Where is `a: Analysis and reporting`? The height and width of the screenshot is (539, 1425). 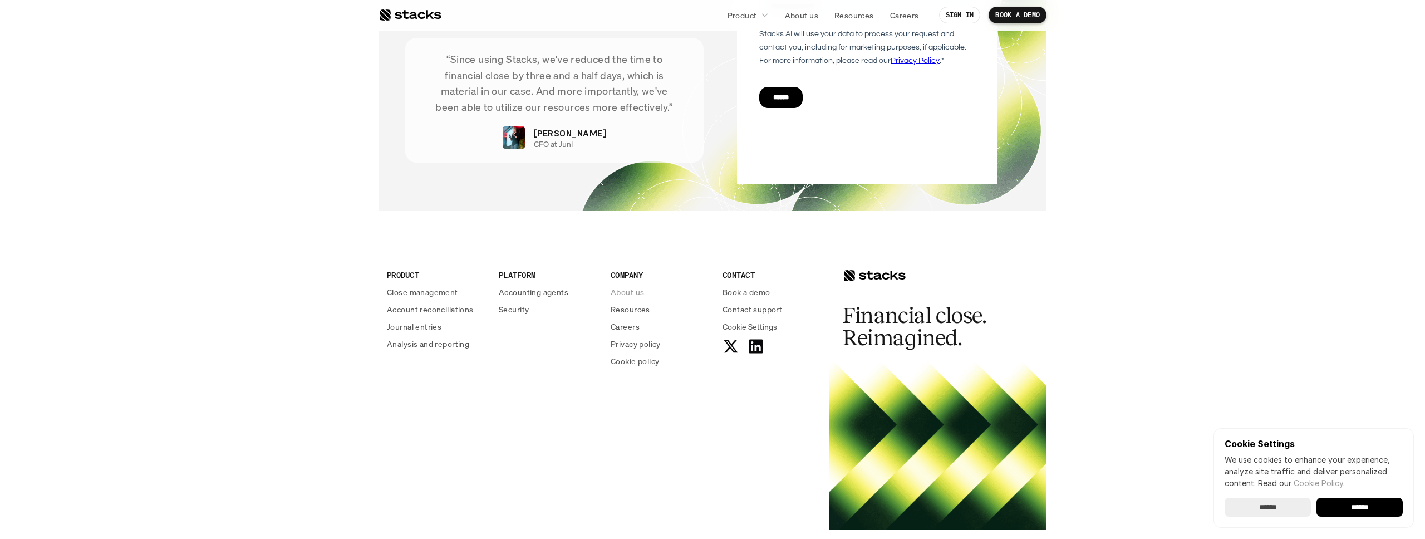 a: Analysis and reporting is located at coordinates (436, 344).